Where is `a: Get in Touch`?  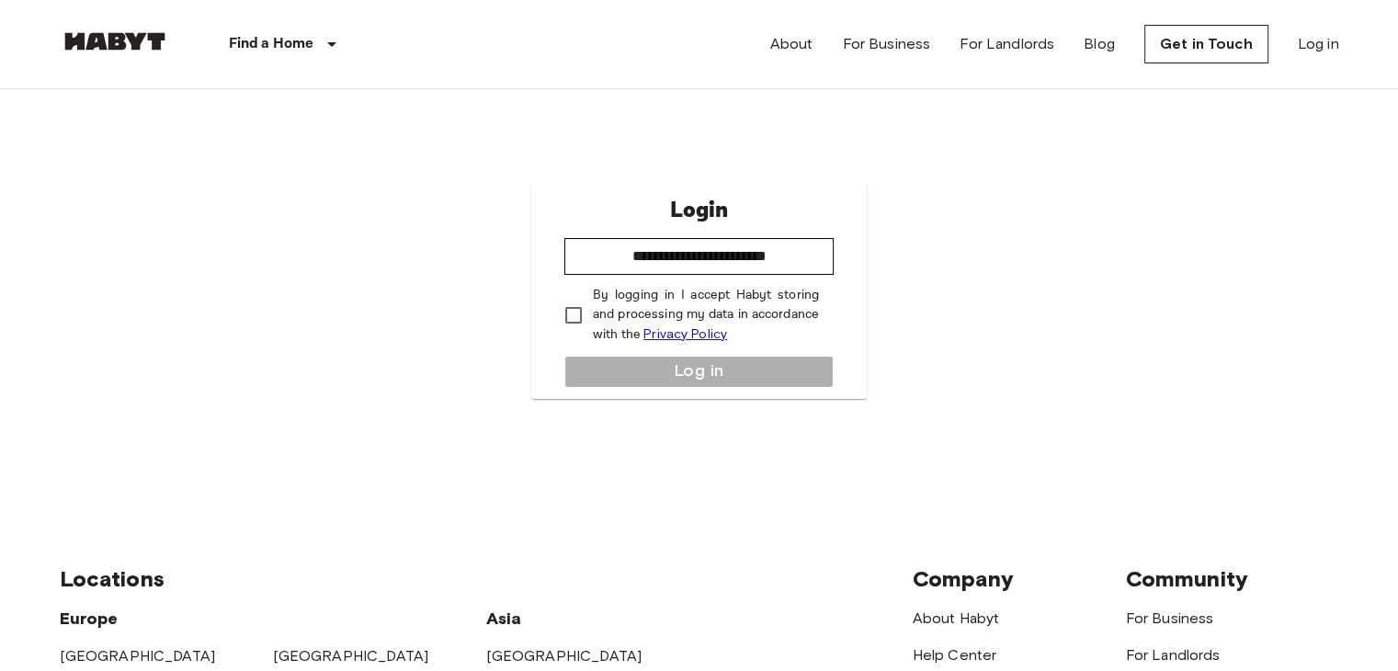 a: Get in Touch is located at coordinates (1206, 44).